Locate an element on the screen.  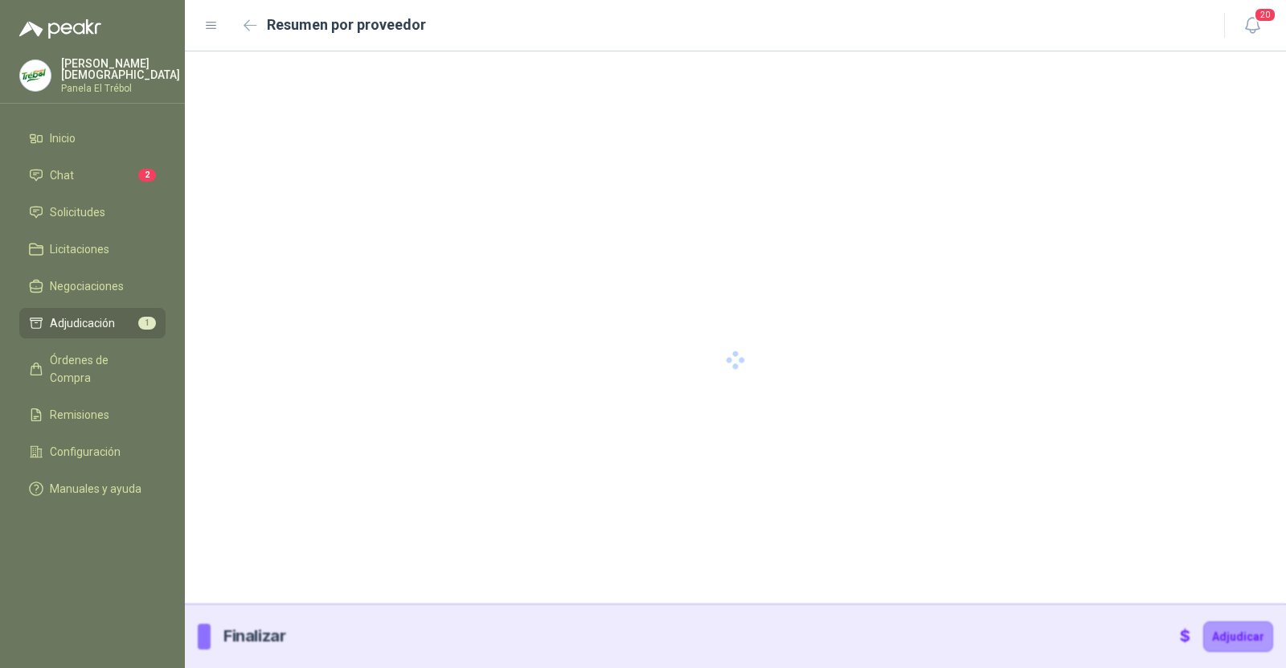
span: 20 is located at coordinates (1265, 14).